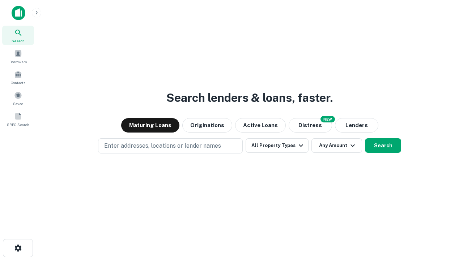 The image size is (463, 260). Describe the element at coordinates (18, 35) in the screenshot. I see `div: Search` at that location.